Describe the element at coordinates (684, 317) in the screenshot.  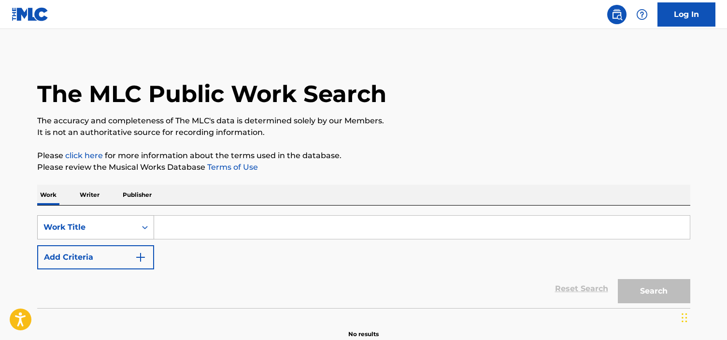
I see `div: Drag` at that location.